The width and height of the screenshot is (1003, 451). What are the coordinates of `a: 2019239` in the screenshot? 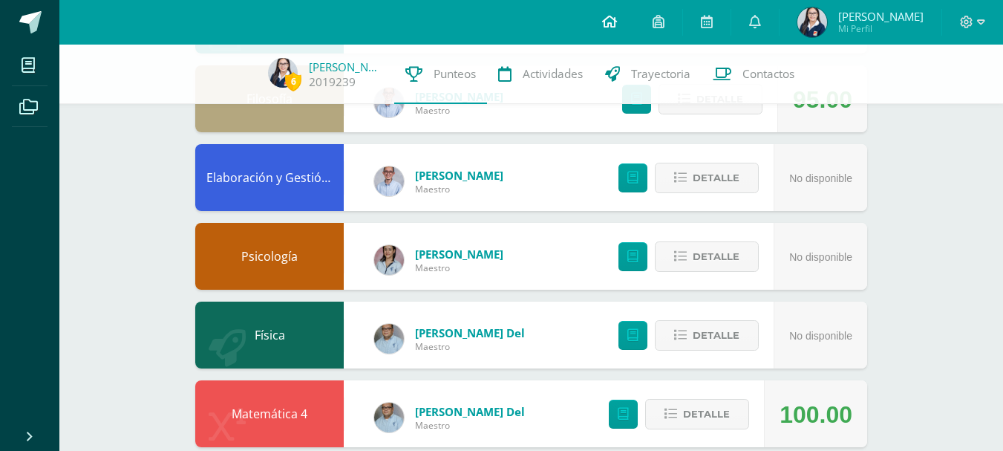 It's located at (332, 82).